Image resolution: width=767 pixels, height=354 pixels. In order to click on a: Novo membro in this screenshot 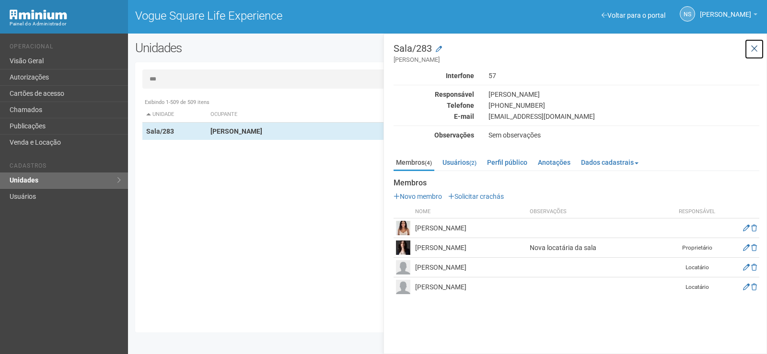, I will do `click(417, 196)`.